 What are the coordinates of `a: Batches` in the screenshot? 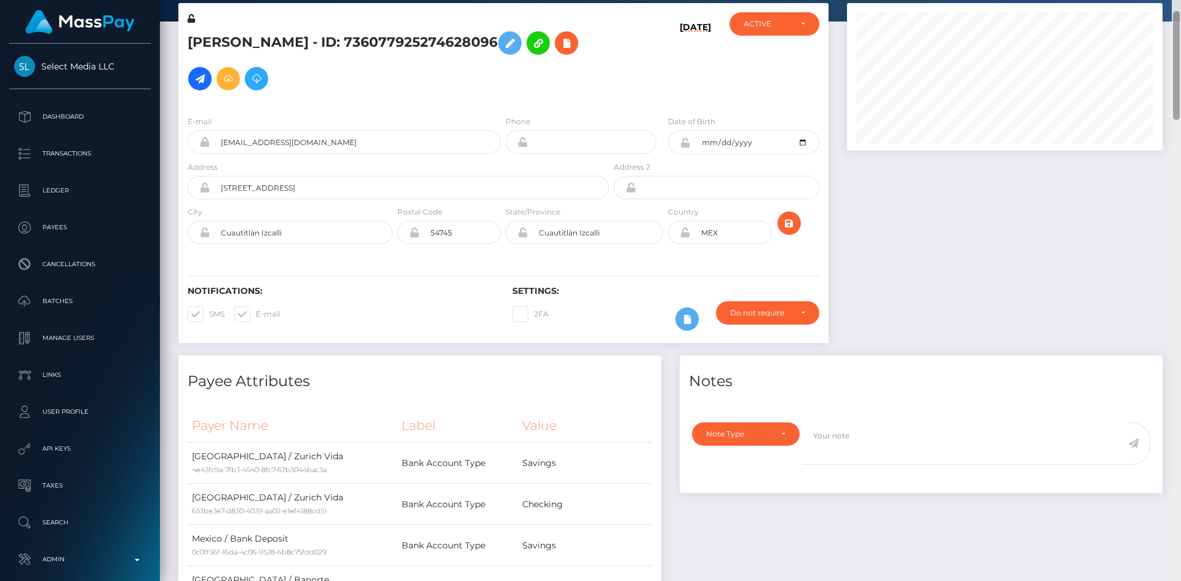 It's located at (80, 301).